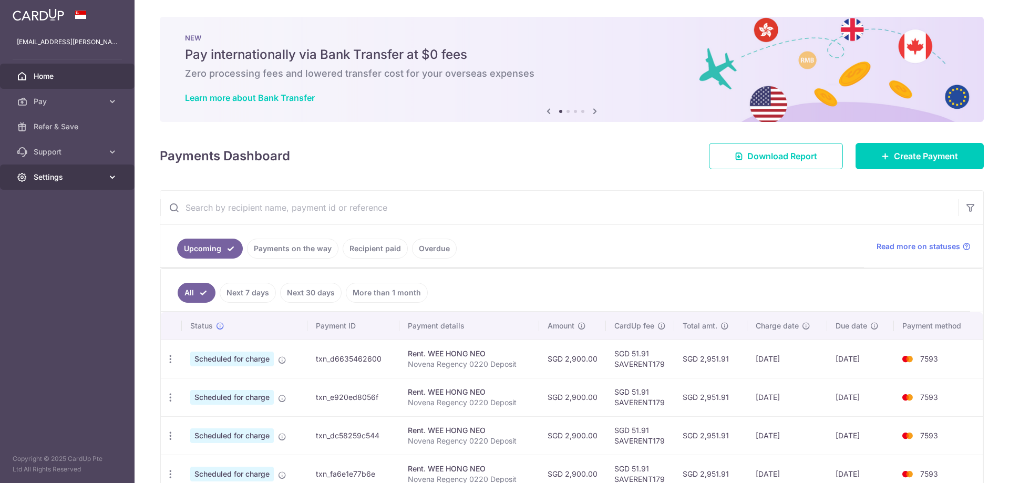 This screenshot has height=483, width=1009. I want to click on span: Read more on statuses, so click(918, 246).